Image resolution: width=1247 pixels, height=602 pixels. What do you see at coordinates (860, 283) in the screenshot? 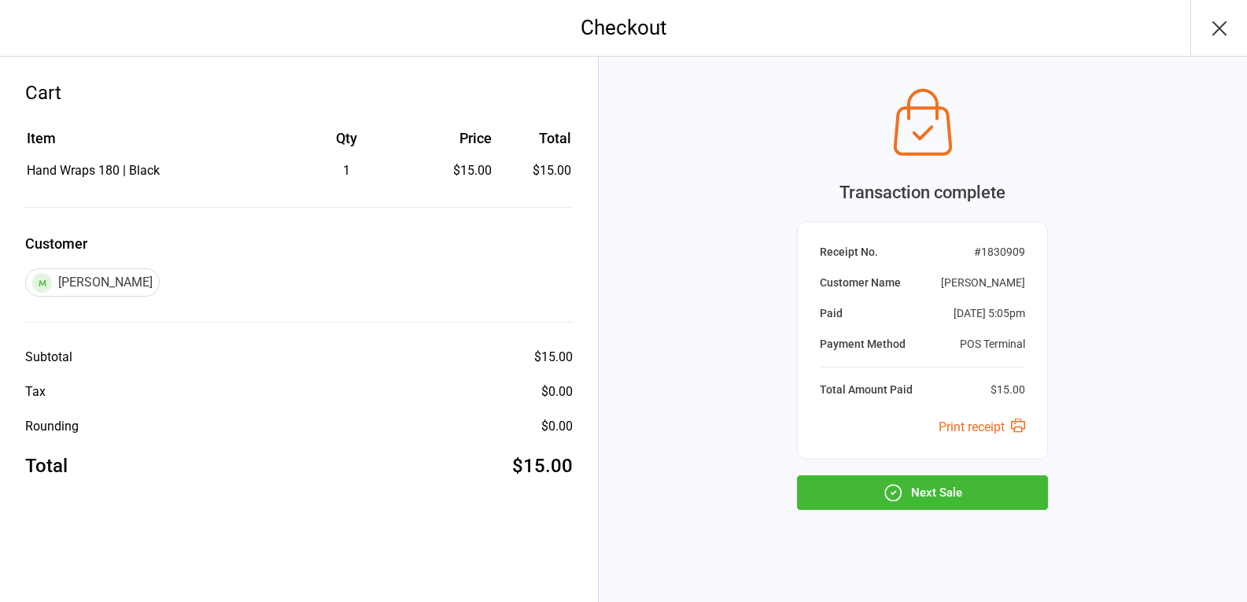
I see `div: Customer Name` at bounding box center [860, 283].